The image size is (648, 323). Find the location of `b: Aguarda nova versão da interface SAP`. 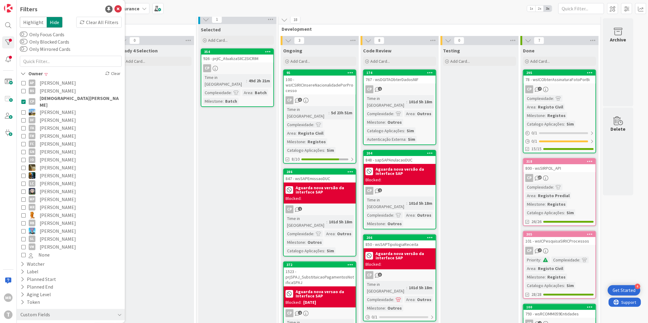

b: Aguarda nova versão da interface SAP is located at coordinates (405, 256).